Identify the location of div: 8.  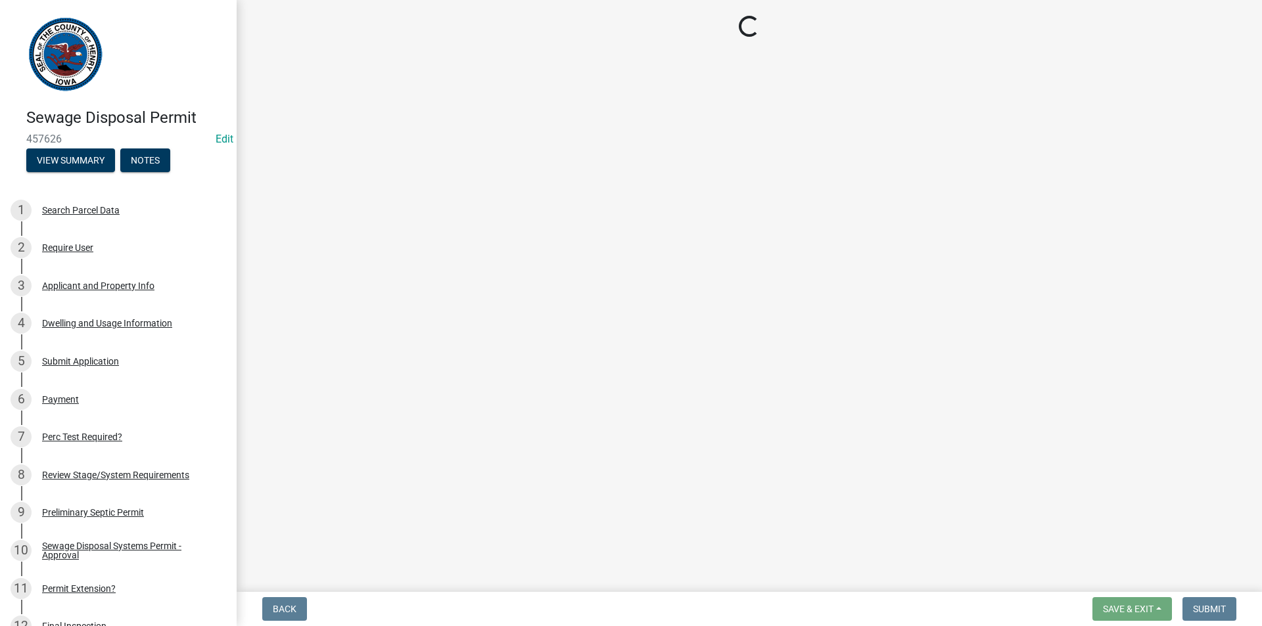
(21, 475).